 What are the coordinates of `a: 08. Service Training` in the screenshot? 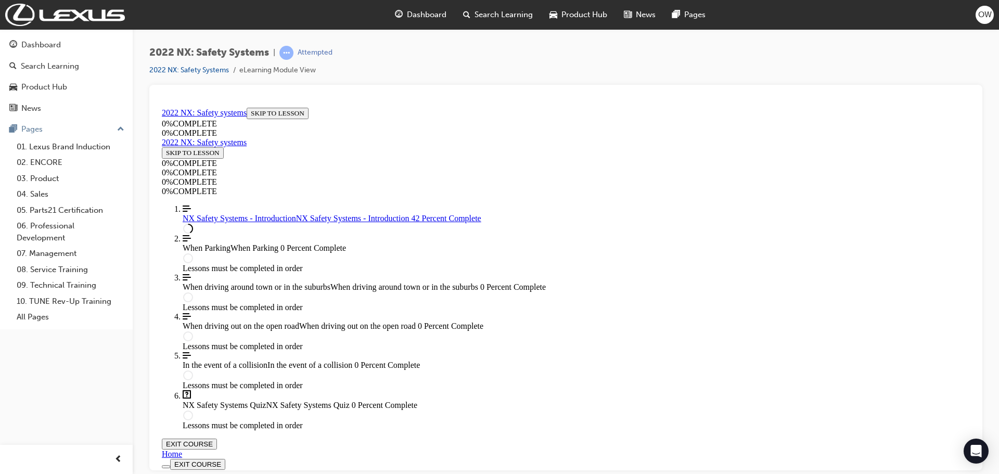 It's located at (70, 270).